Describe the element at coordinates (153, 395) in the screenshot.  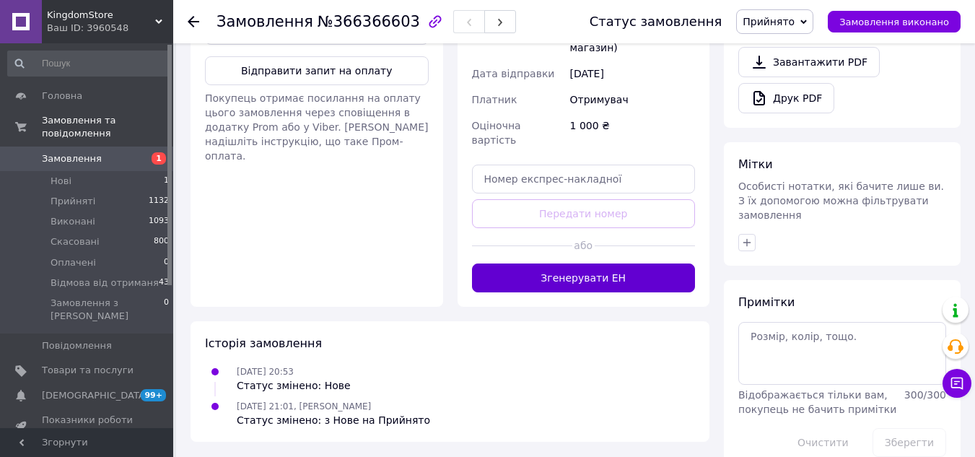
I see `span: 99+` at that location.